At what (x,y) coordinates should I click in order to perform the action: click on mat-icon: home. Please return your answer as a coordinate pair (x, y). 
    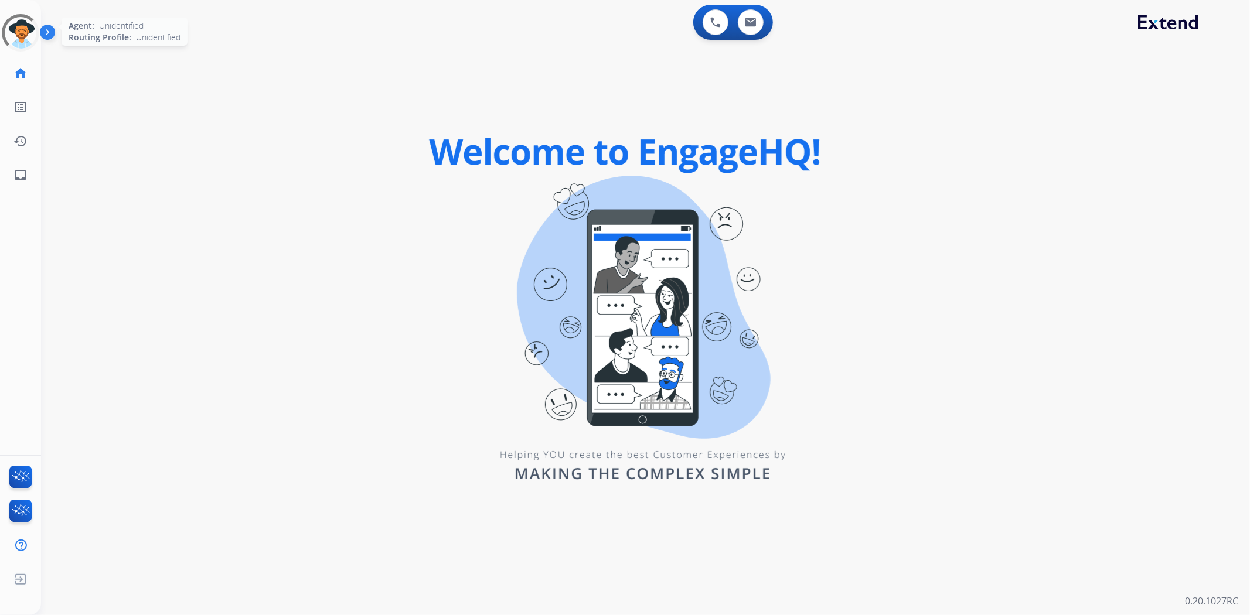
    Looking at the image, I should click on (21, 73).